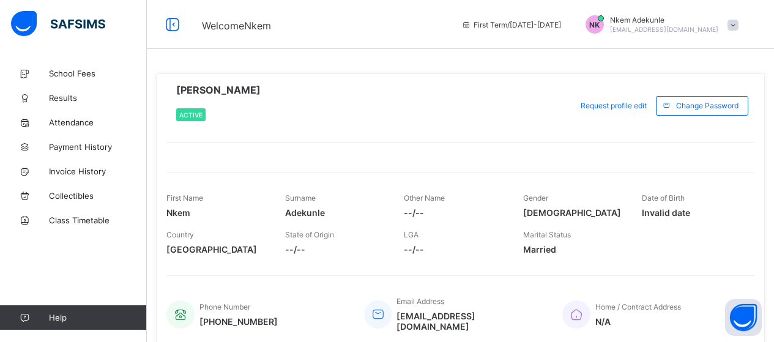 The width and height of the screenshot is (774, 342). What do you see at coordinates (97, 318) in the screenshot?
I see `span: Help` at bounding box center [97, 318].